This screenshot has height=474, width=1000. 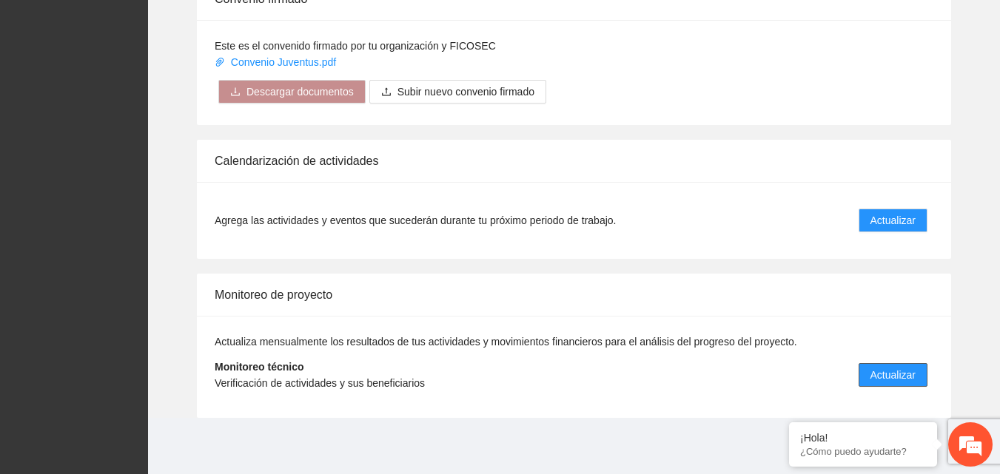 I want to click on textarea: Escriba su mensaje y pulse “Intro”, so click(x=144, y=343).